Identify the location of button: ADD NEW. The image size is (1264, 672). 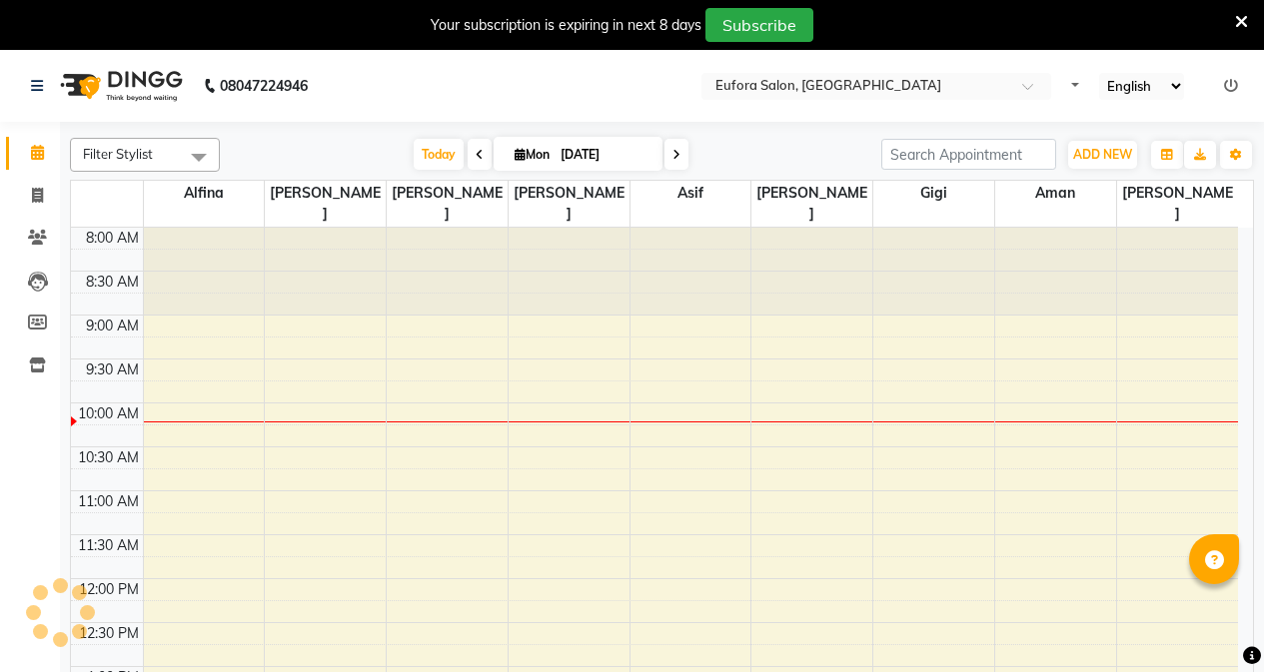
(1102, 155).